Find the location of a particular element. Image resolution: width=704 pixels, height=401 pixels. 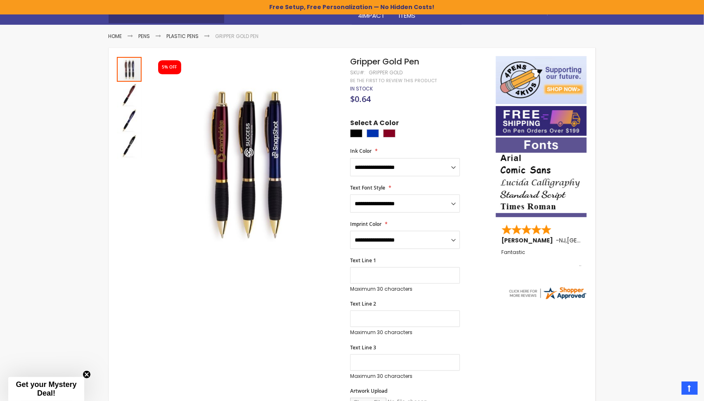

a: Top is located at coordinates (689, 388).